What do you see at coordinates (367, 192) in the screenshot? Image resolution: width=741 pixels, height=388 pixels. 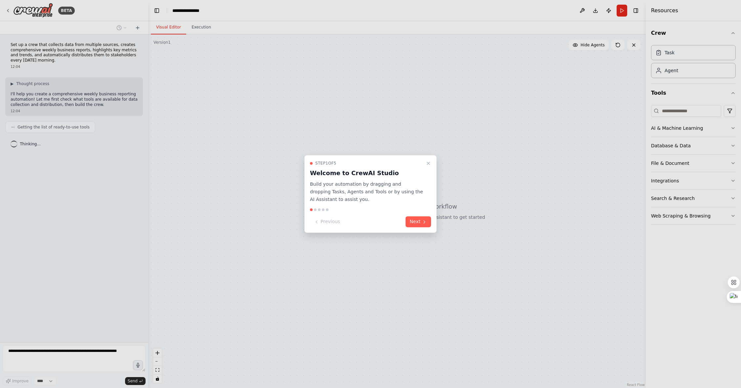 I see `p: Build your automation by dragging and dropping Tasks, Agents and Tools or by using the AI Assista...` at bounding box center [367, 192].